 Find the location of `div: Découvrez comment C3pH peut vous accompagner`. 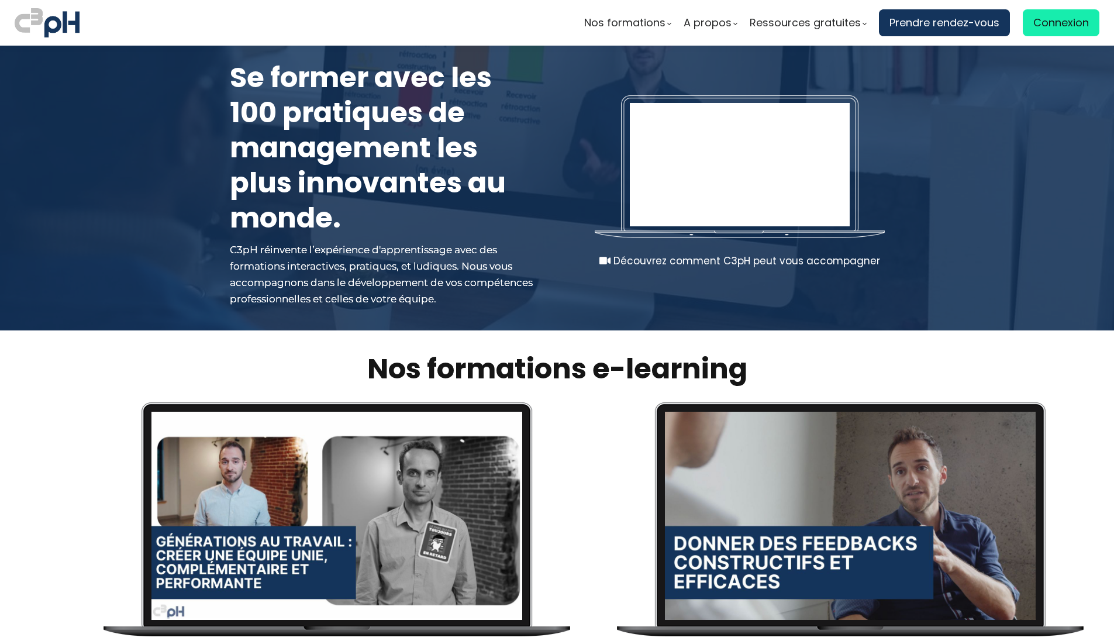

div: Découvrez comment C3pH peut vous accompagner is located at coordinates (739, 261).